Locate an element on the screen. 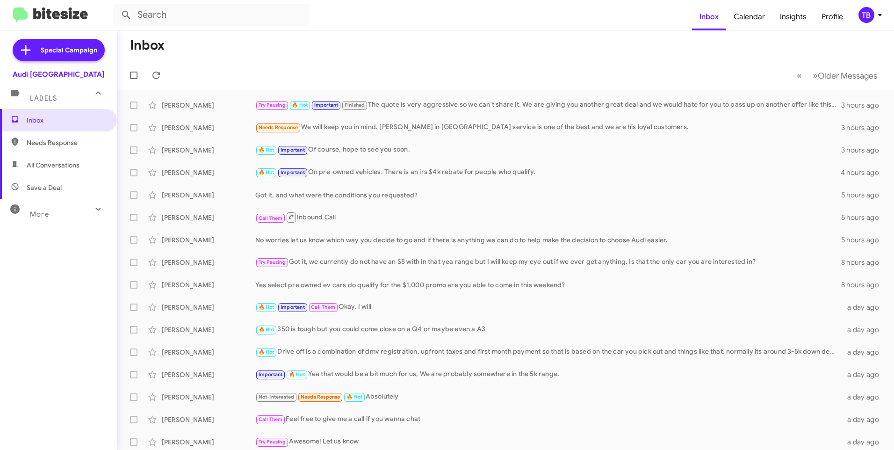 The width and height of the screenshot is (894, 450). span: Finished is located at coordinates (355, 105).